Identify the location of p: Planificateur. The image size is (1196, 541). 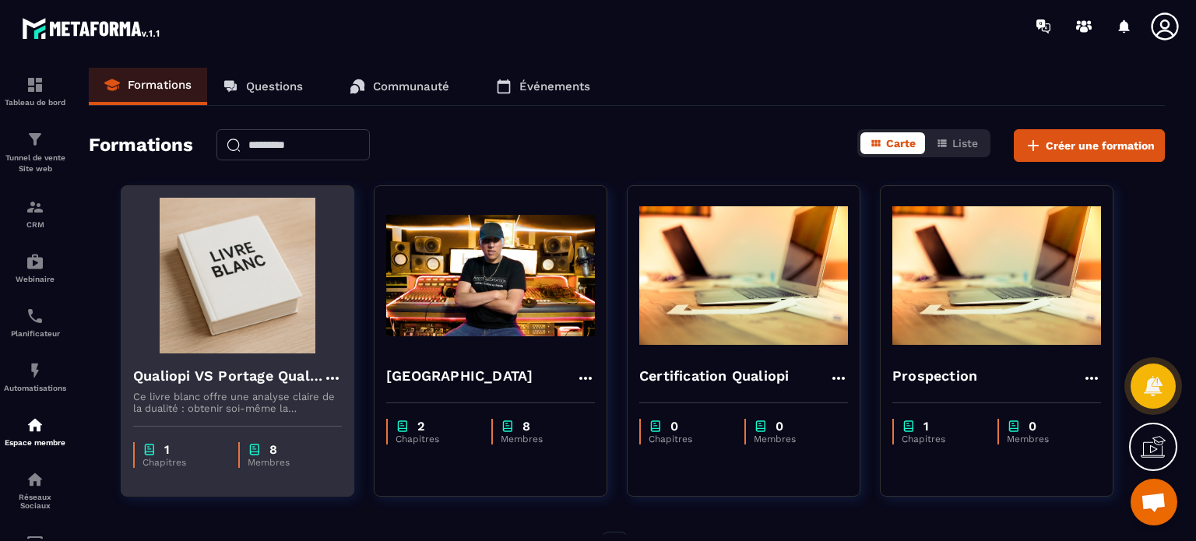
(35, 333).